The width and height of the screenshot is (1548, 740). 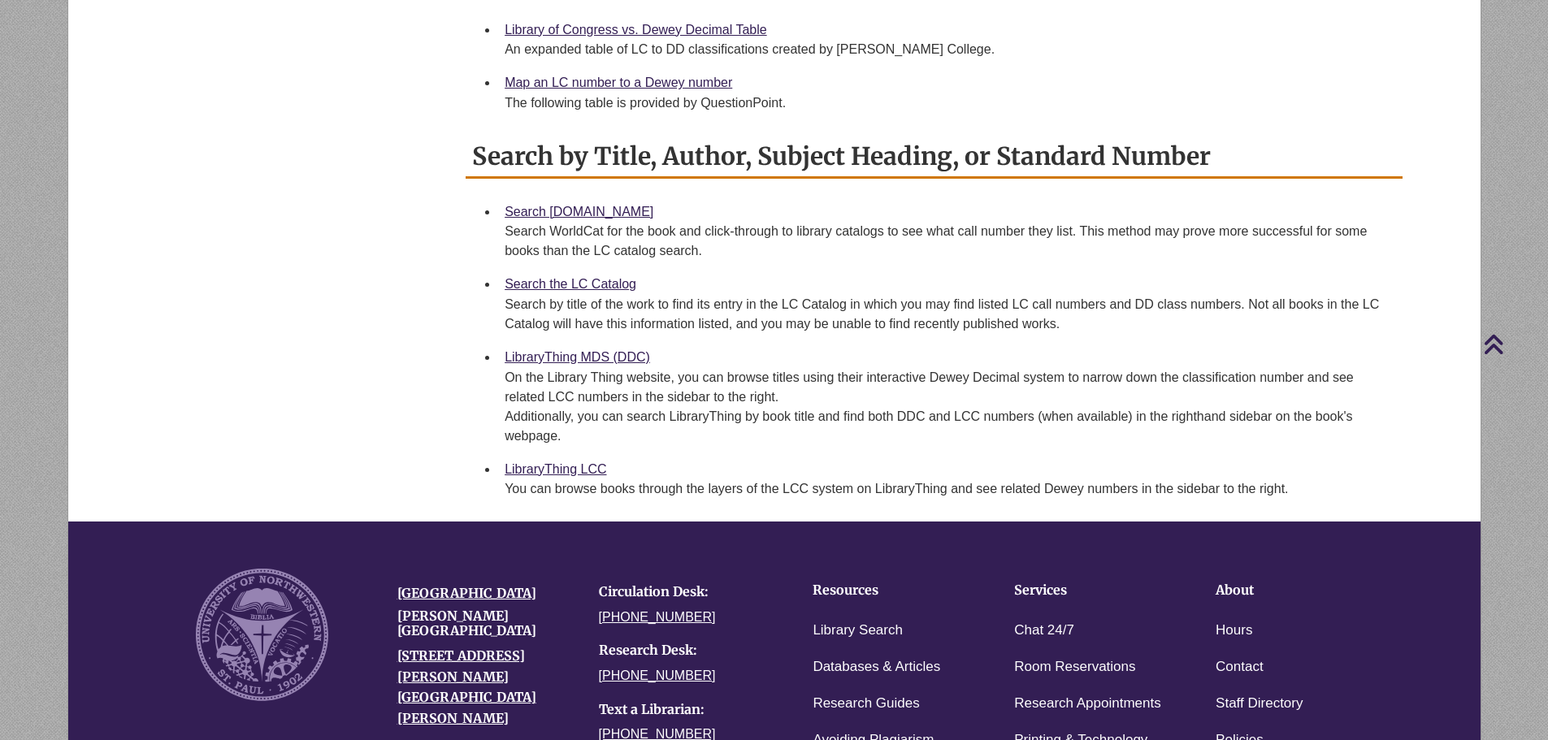 What do you see at coordinates (262, 635) in the screenshot?
I see `img: UNW seal` at bounding box center [262, 635].